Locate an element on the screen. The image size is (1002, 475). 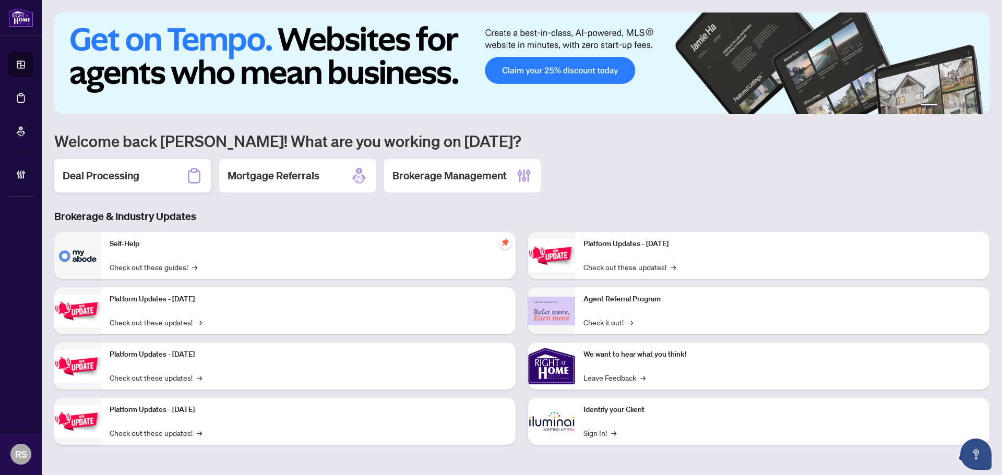
h3: Brokerage & Industry Updates is located at coordinates (522, 216).